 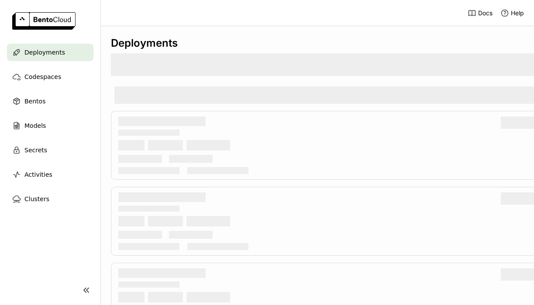 What do you see at coordinates (44, 21) in the screenshot?
I see `img: logo` at bounding box center [44, 21].